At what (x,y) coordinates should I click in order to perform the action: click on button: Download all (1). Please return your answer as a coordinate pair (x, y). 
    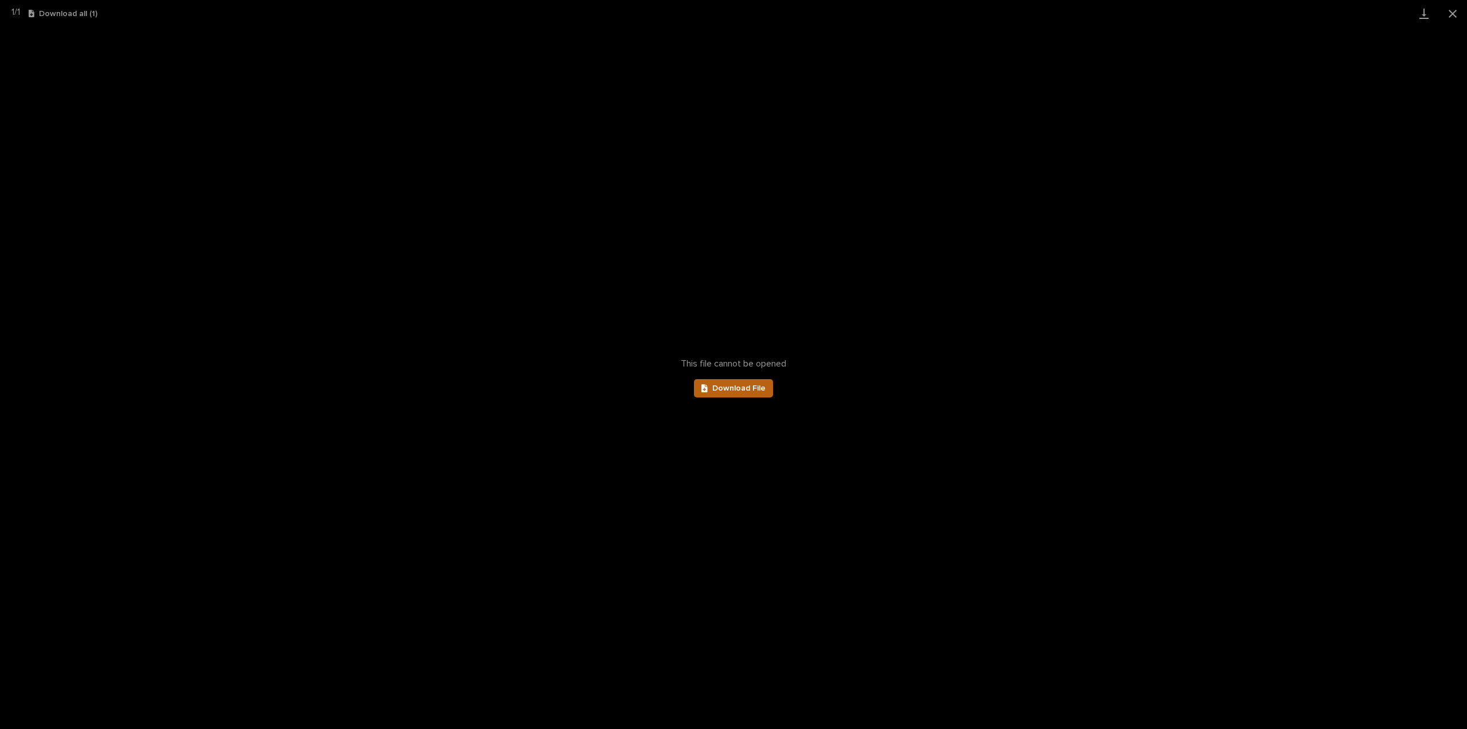
    Looking at the image, I should click on (63, 14).